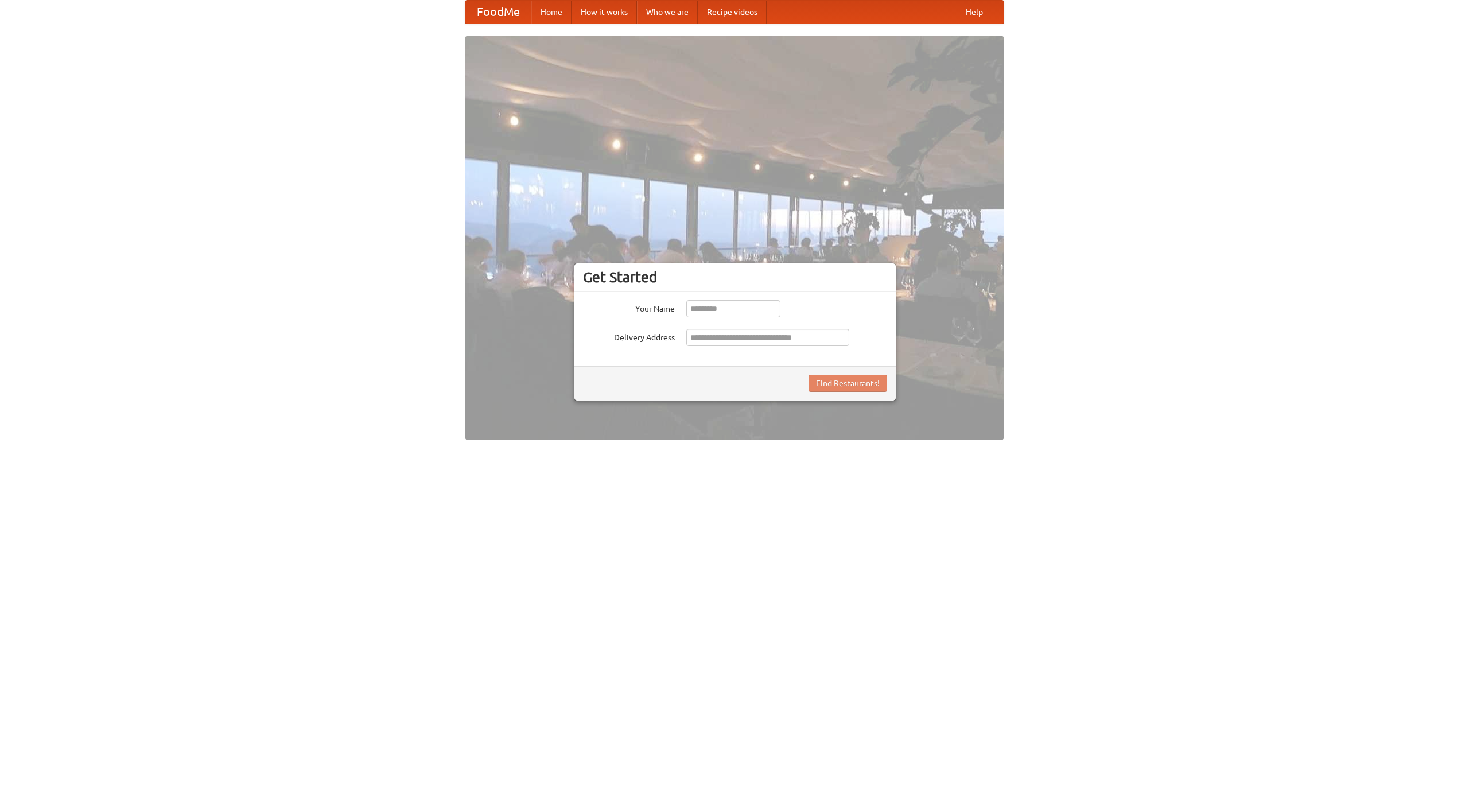  Describe the element at coordinates (668, 12) in the screenshot. I see `a: Who we are` at that location.